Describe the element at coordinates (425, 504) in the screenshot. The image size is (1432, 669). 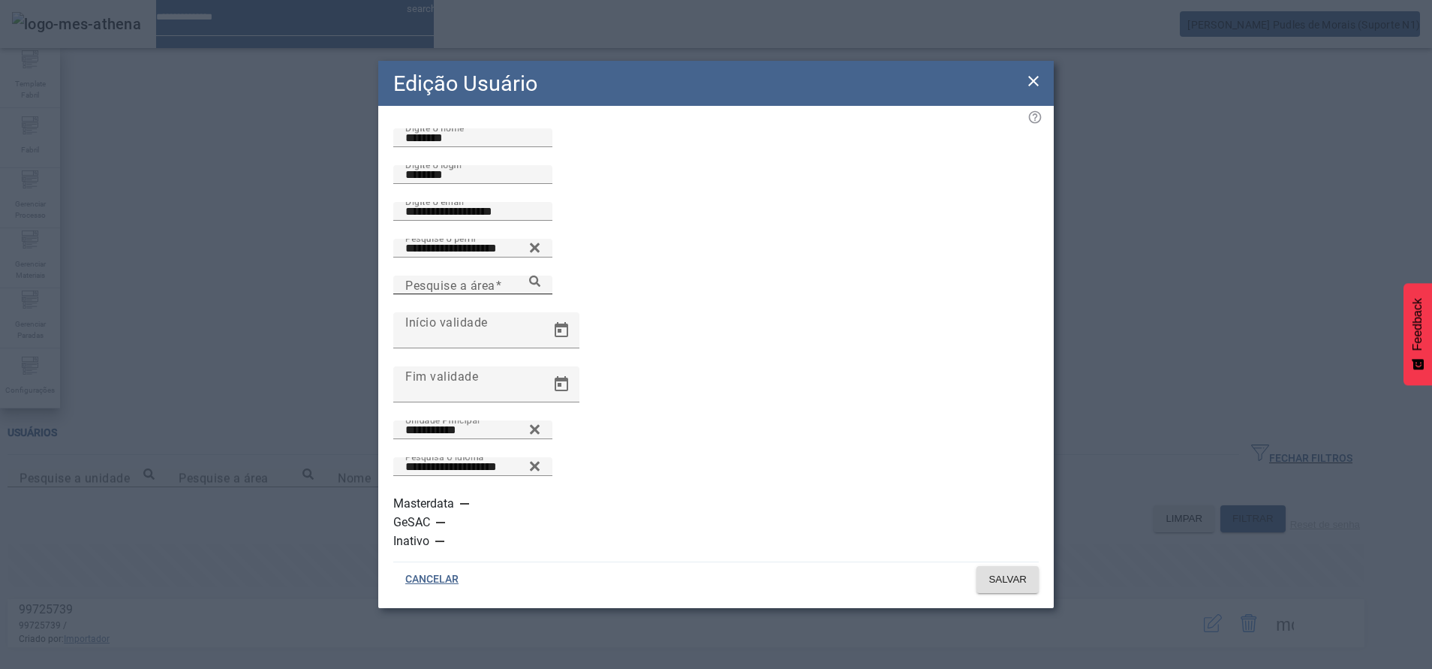
I see `label: Masterdata` at that location.